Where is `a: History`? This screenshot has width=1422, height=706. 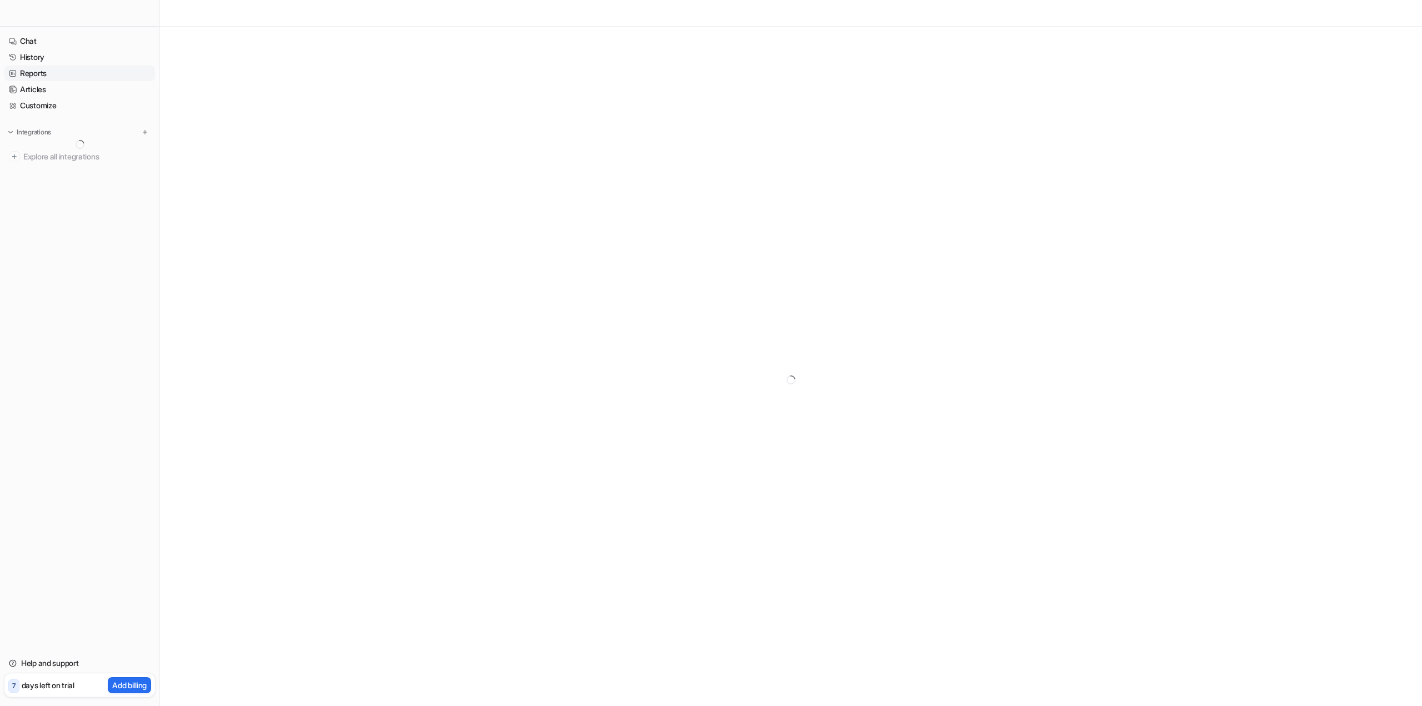 a: History is located at coordinates (79, 57).